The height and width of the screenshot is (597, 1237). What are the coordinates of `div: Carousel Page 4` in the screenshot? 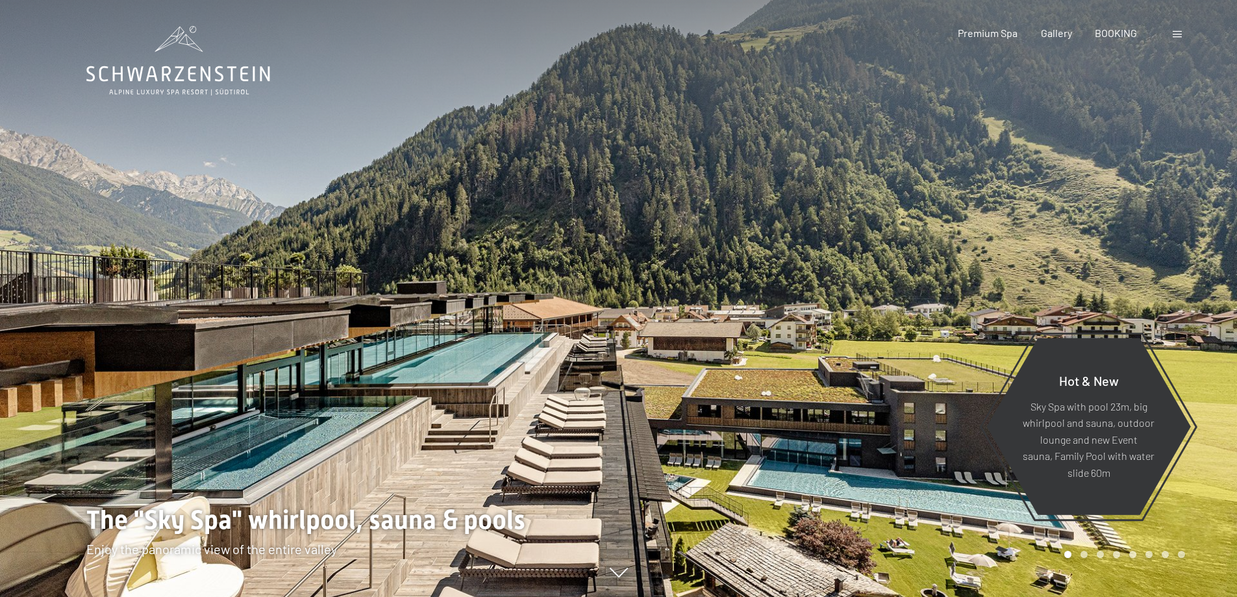 It's located at (1116, 554).